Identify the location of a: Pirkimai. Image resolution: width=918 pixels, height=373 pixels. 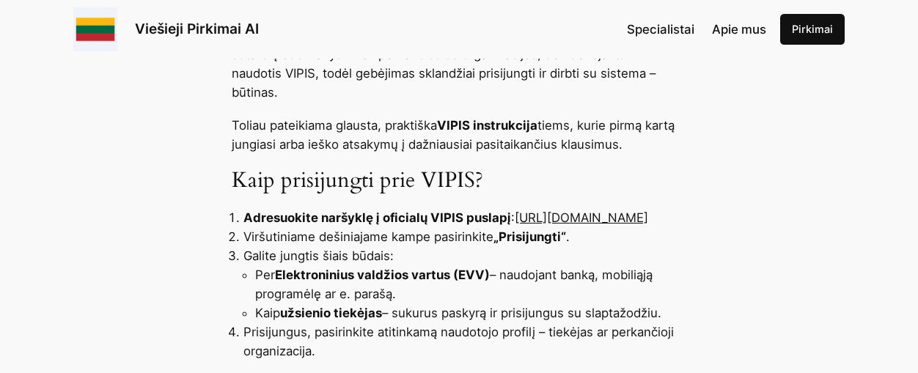
(812, 29).